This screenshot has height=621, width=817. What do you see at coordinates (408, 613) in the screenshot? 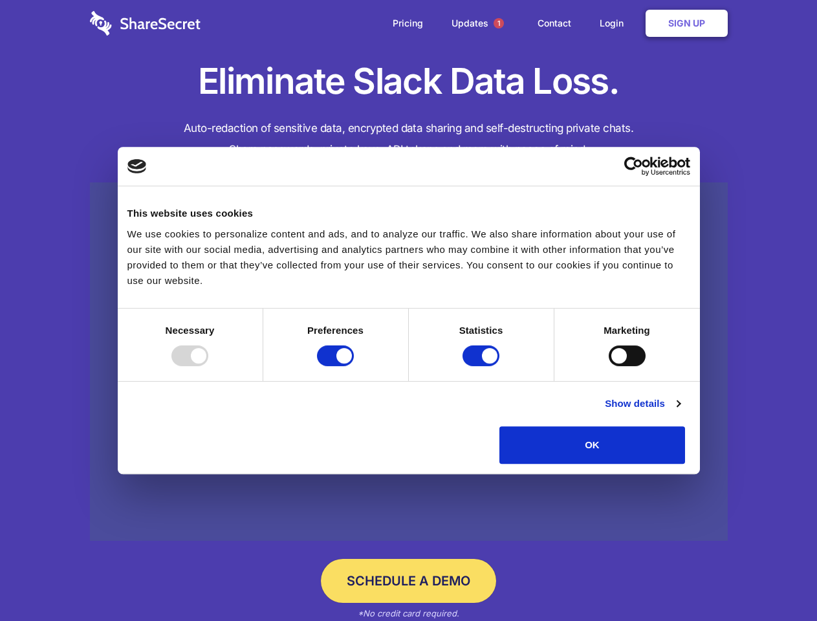
I see `em: *No credit card required.` at bounding box center [408, 613].